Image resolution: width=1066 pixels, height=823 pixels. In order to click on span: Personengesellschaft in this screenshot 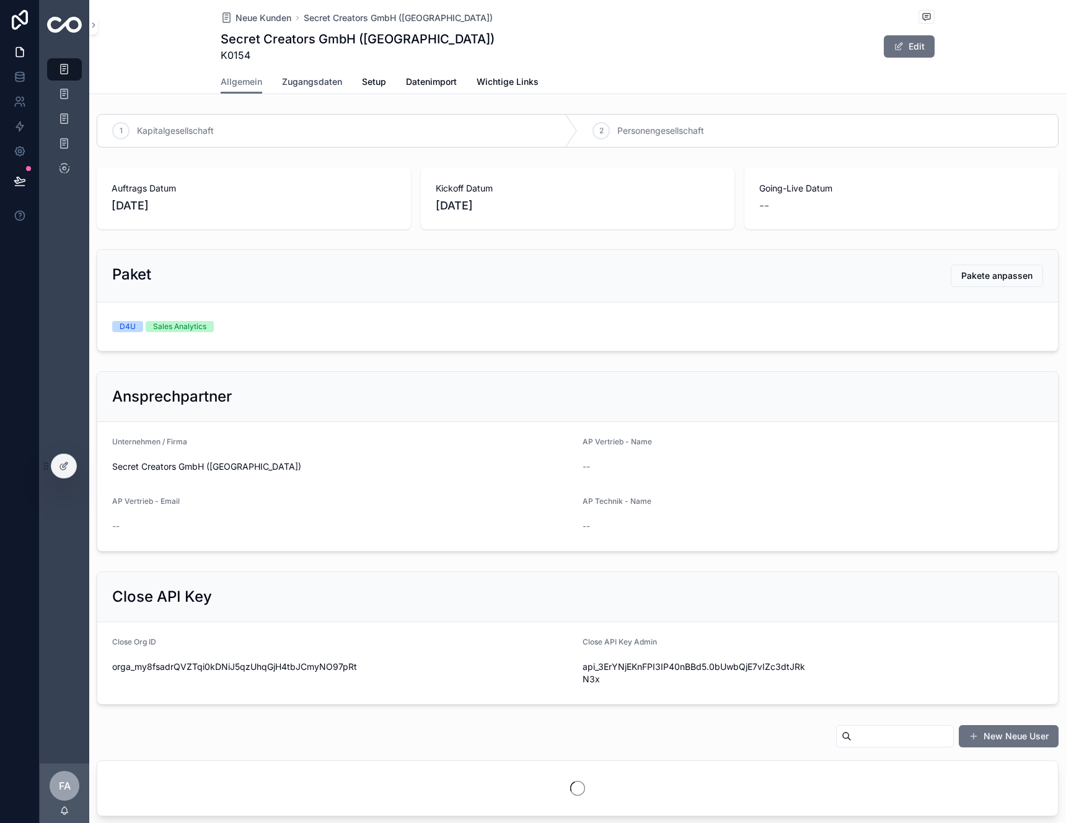, I will do `click(661, 131)`.